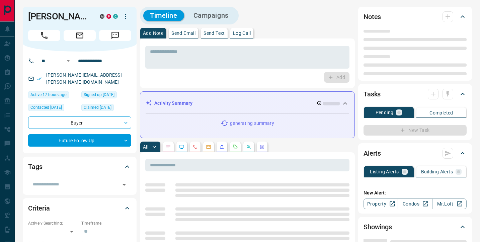  I want to click on p: Pending, so click(384, 112).